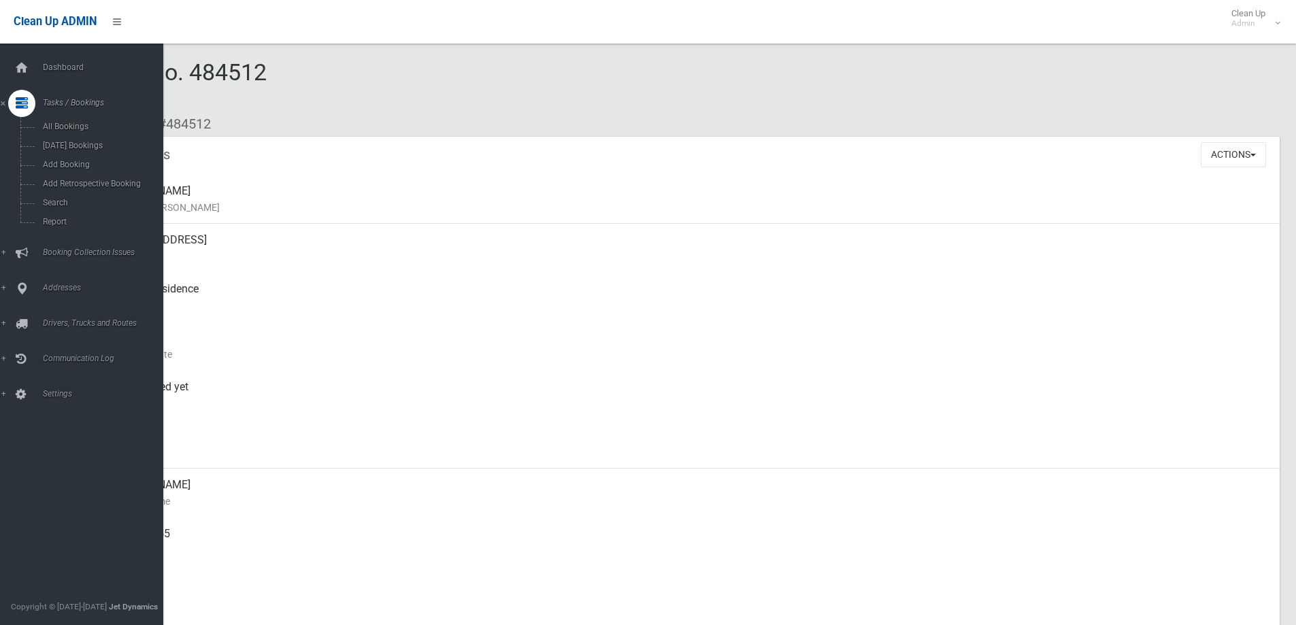  I want to click on span: Add Booking, so click(100, 165).